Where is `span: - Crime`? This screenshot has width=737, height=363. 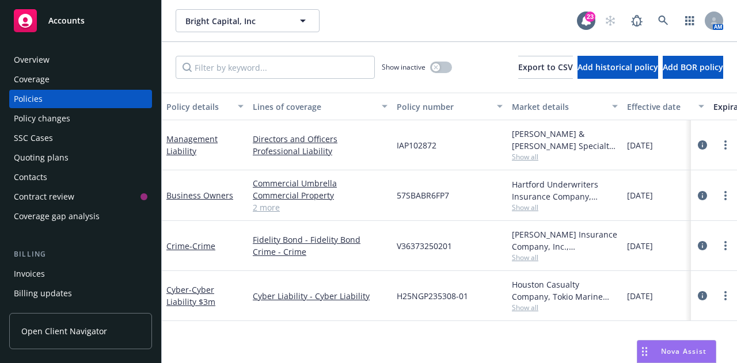 span: - Crime is located at coordinates (202, 246).